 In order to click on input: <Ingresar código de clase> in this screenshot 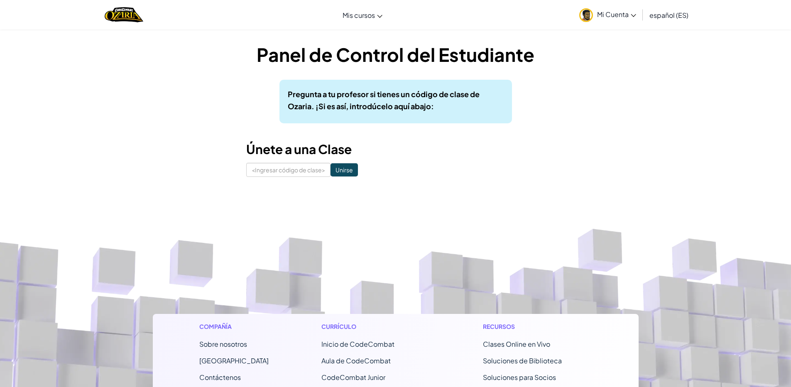, I will do `click(288, 170)`.